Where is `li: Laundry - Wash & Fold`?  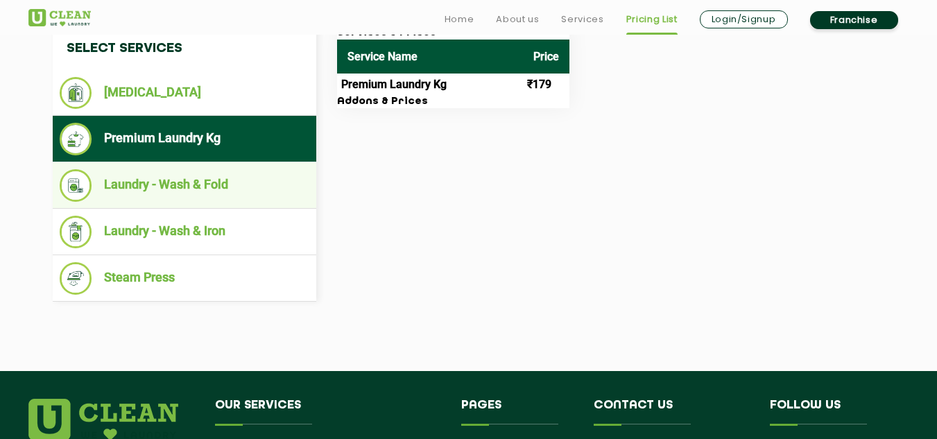
li: Laundry - Wash & Fold is located at coordinates (184, 185).